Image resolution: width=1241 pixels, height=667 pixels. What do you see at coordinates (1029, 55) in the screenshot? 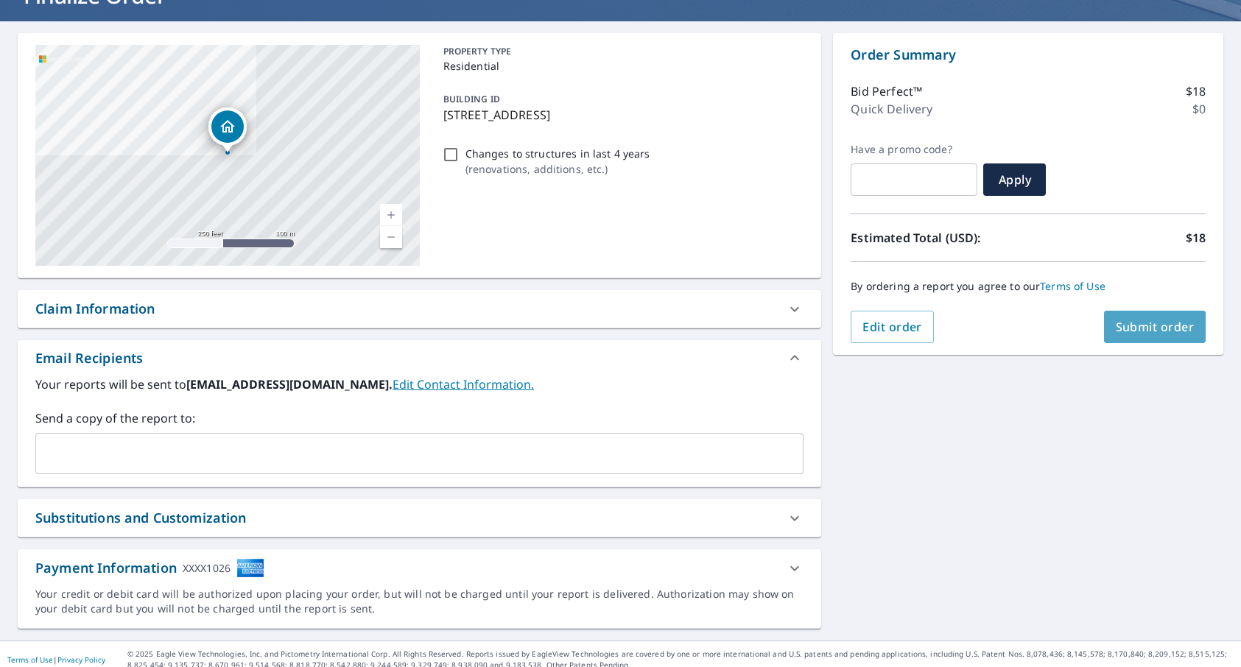
I see `p: Order Summary` at bounding box center [1029, 55].